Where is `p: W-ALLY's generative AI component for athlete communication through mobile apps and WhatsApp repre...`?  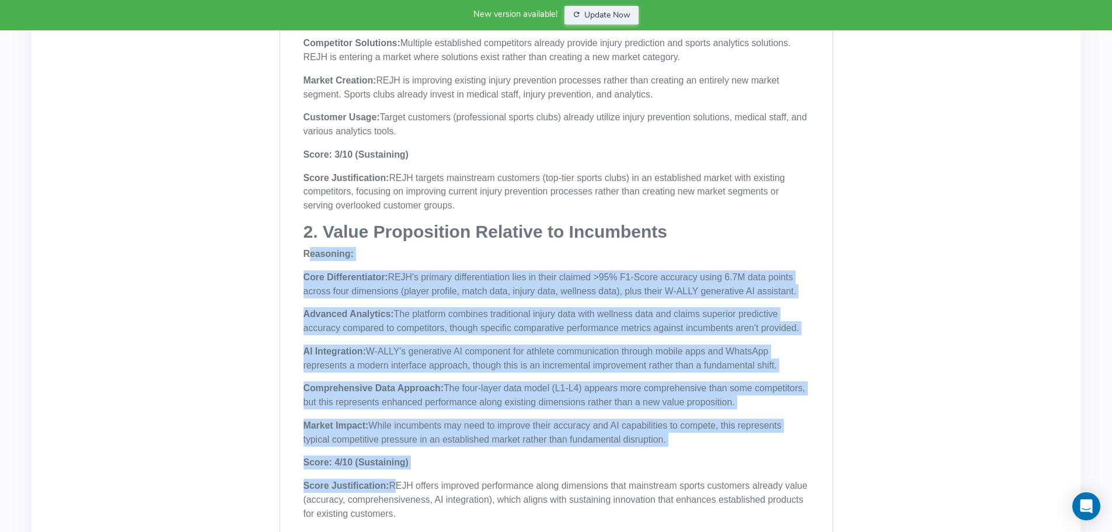 p: W-ALLY's generative AI component for athlete communication through mobile apps and WhatsApp repre... is located at coordinates (556, 358).